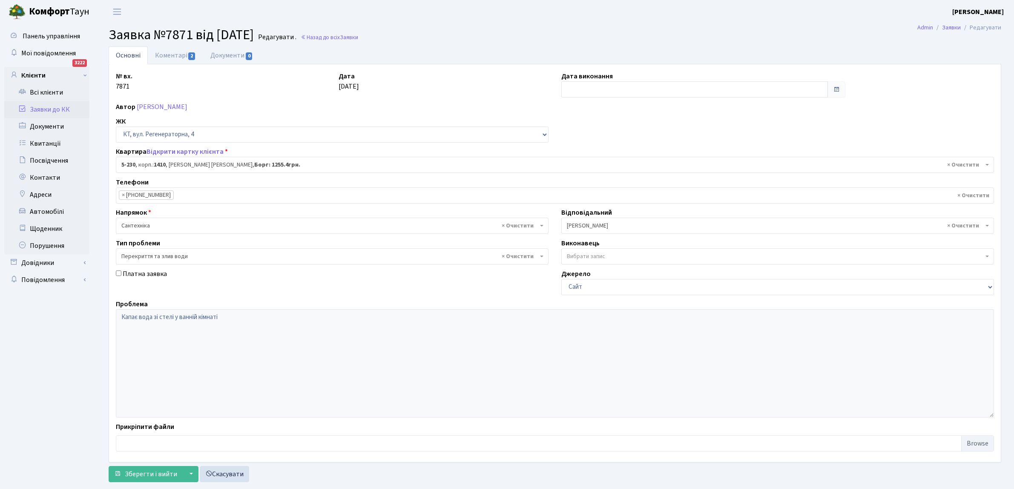  I want to click on li: Редагувати, so click(980, 28).